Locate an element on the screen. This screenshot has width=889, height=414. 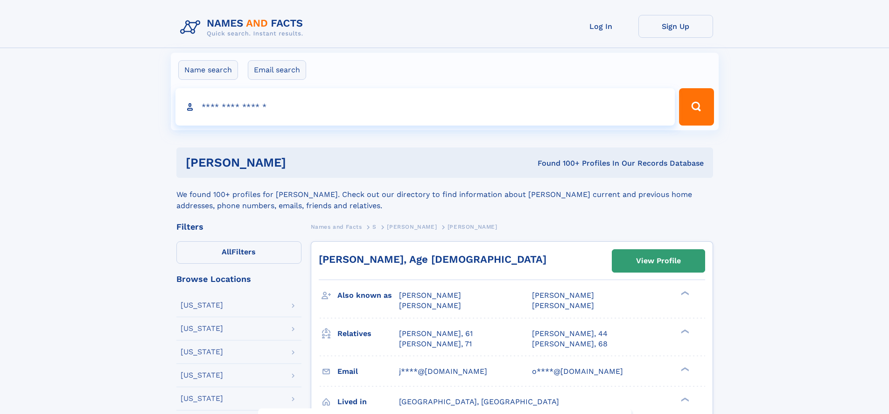
span: S is located at coordinates (374, 227).